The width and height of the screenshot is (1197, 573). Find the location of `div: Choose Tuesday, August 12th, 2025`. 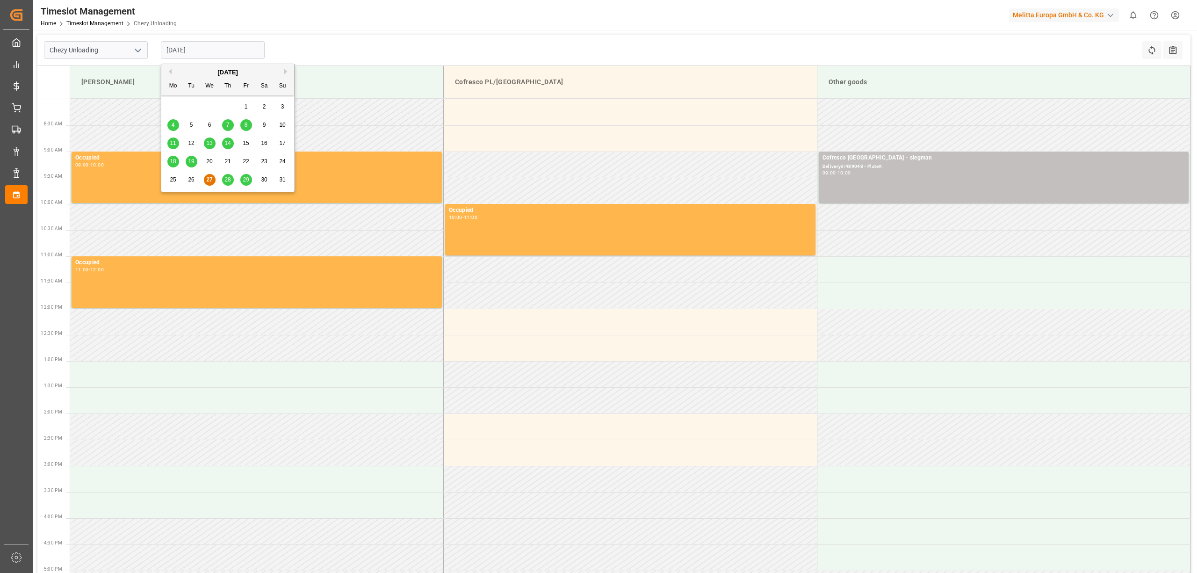

div: Choose Tuesday, August 12th, 2025 is located at coordinates (191, 143).